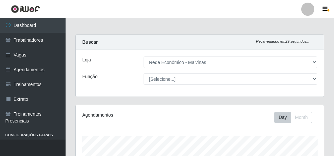  I want to click on button: Month, so click(301, 117).